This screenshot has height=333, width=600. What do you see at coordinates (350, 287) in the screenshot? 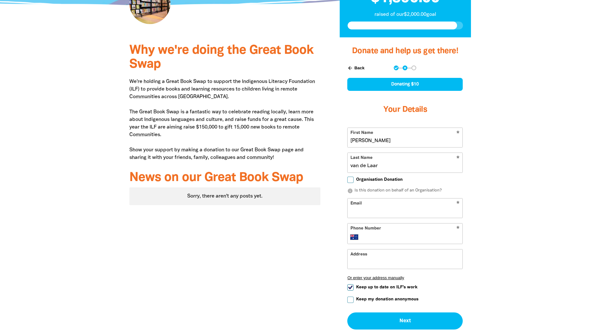
I see `input: Keep up to date on ILF's work` at bounding box center [350, 287].